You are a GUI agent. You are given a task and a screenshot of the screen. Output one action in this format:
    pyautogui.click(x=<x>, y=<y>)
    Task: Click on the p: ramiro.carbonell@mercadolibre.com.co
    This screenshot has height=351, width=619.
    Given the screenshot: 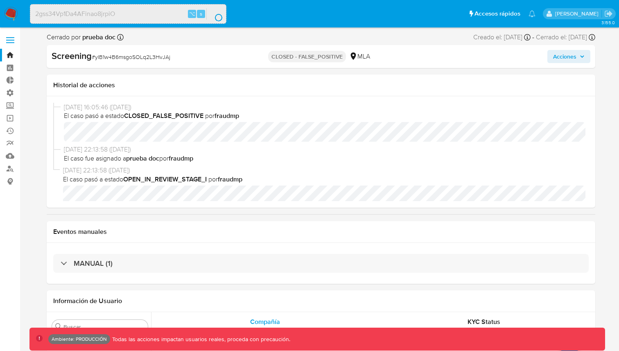 What is the action you would take?
    pyautogui.click(x=578, y=14)
    